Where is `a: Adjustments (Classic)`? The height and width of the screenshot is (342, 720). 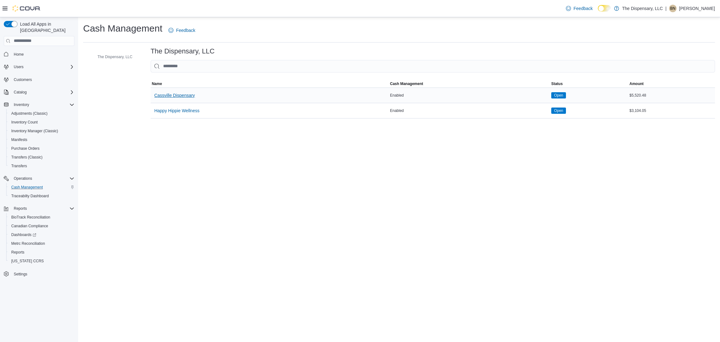 a: Adjustments (Classic) is located at coordinates (29, 113).